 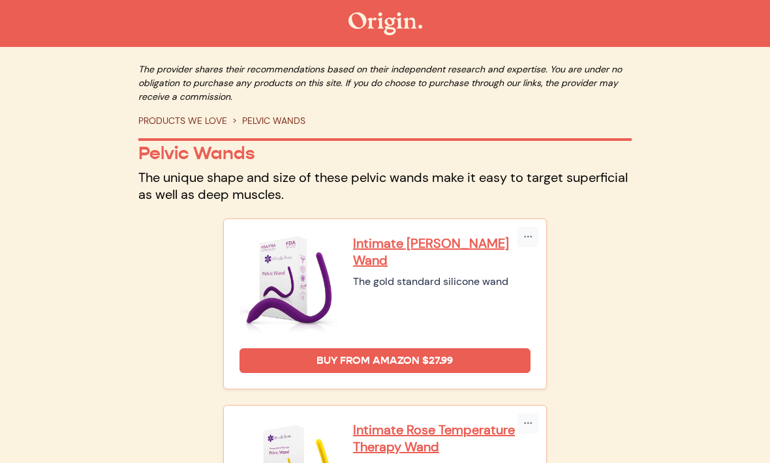 What do you see at coordinates (442, 438) in the screenshot?
I see `p: Intimate Rose Temperature Therapy Wand` at bounding box center [442, 438].